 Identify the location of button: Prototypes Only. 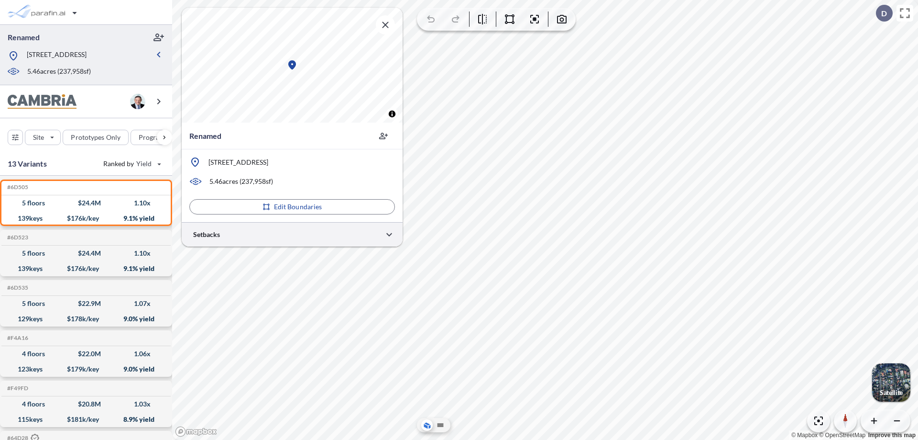
(96, 137).